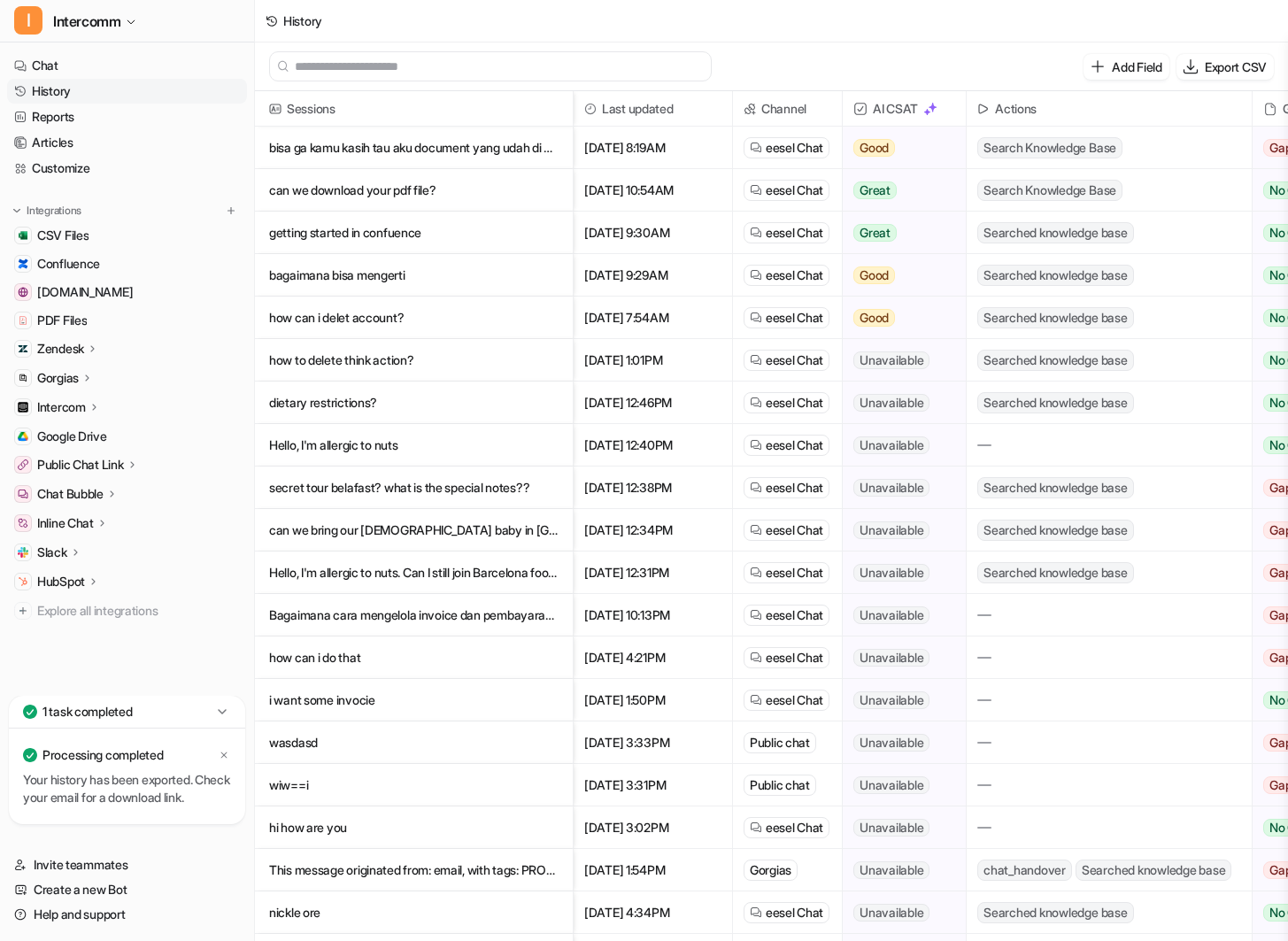 The width and height of the screenshot is (1288, 941). What do you see at coordinates (23, 235) in the screenshot?
I see `img: CSV Files` at bounding box center [23, 235].